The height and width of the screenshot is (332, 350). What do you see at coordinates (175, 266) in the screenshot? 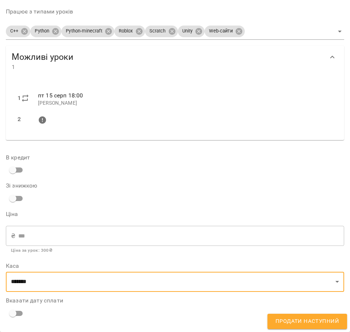
I see `label: Каса` at bounding box center [175, 266].